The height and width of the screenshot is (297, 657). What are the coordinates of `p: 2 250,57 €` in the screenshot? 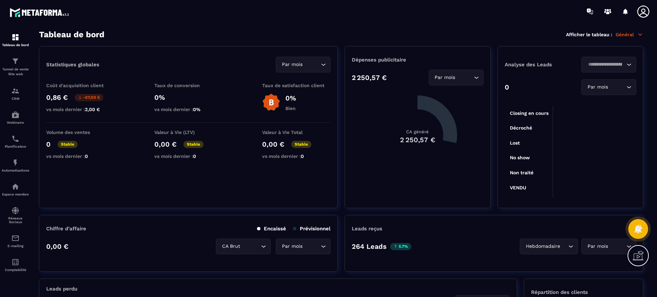 It's located at (369, 78).